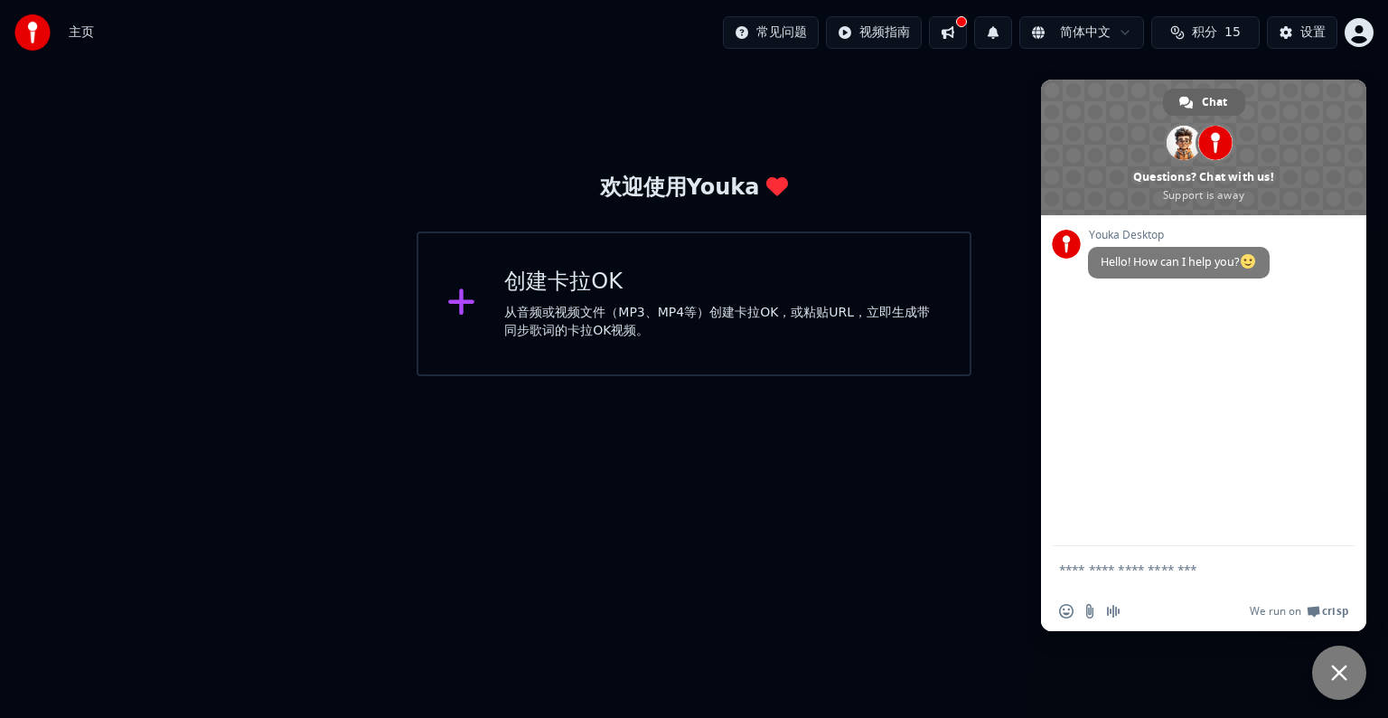 The width and height of the screenshot is (1388, 718). Describe the element at coordinates (81, 33) in the screenshot. I see `span: 主页` at that location.